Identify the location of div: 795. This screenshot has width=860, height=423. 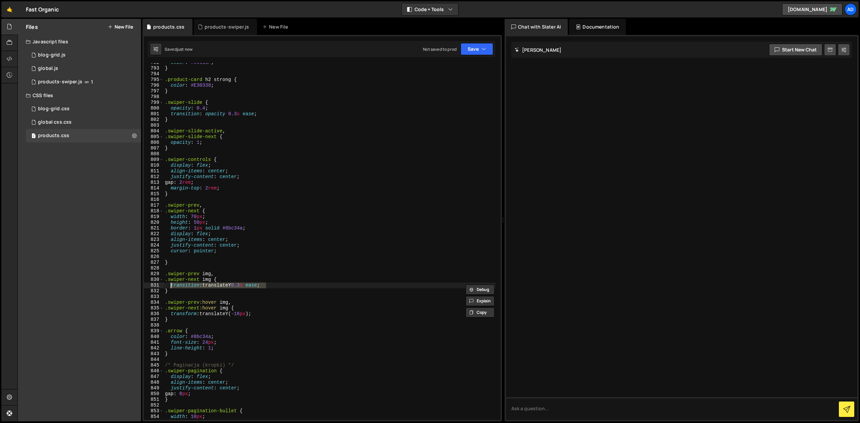
(153, 80).